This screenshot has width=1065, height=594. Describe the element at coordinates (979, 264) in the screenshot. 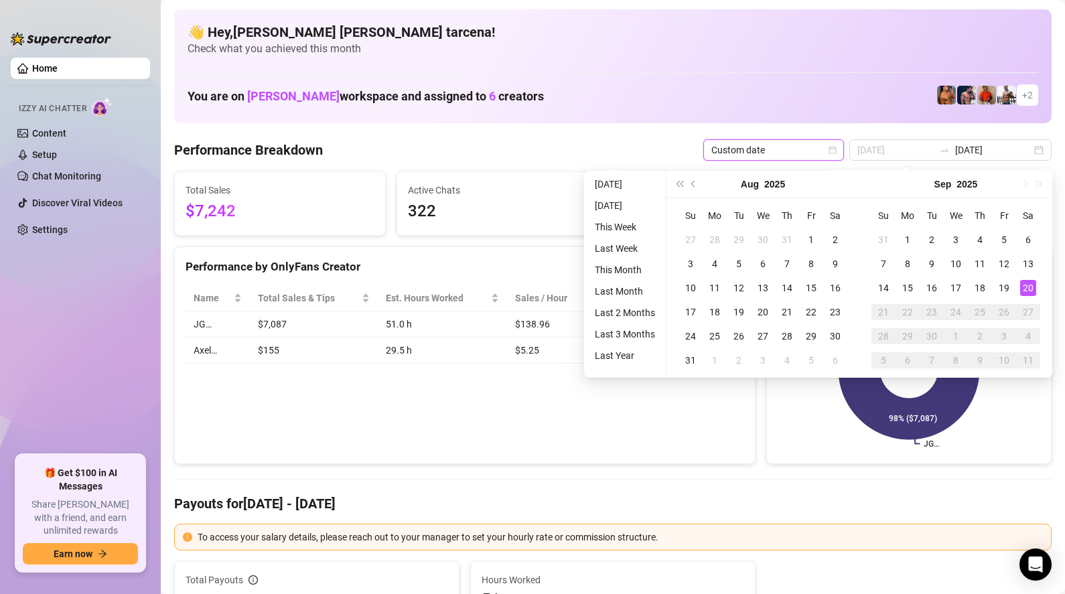

I see `td: 2025-09-11` at that location.